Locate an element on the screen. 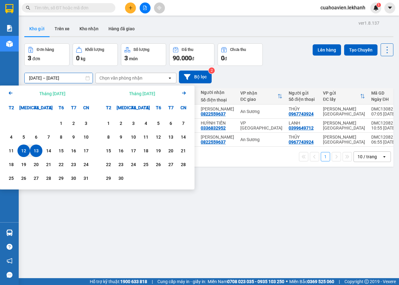 The height and width of the screenshot is (285, 399). div: Choose Thứ Ba, tháng 08 19 2025. It's available. is located at coordinates (24, 164).